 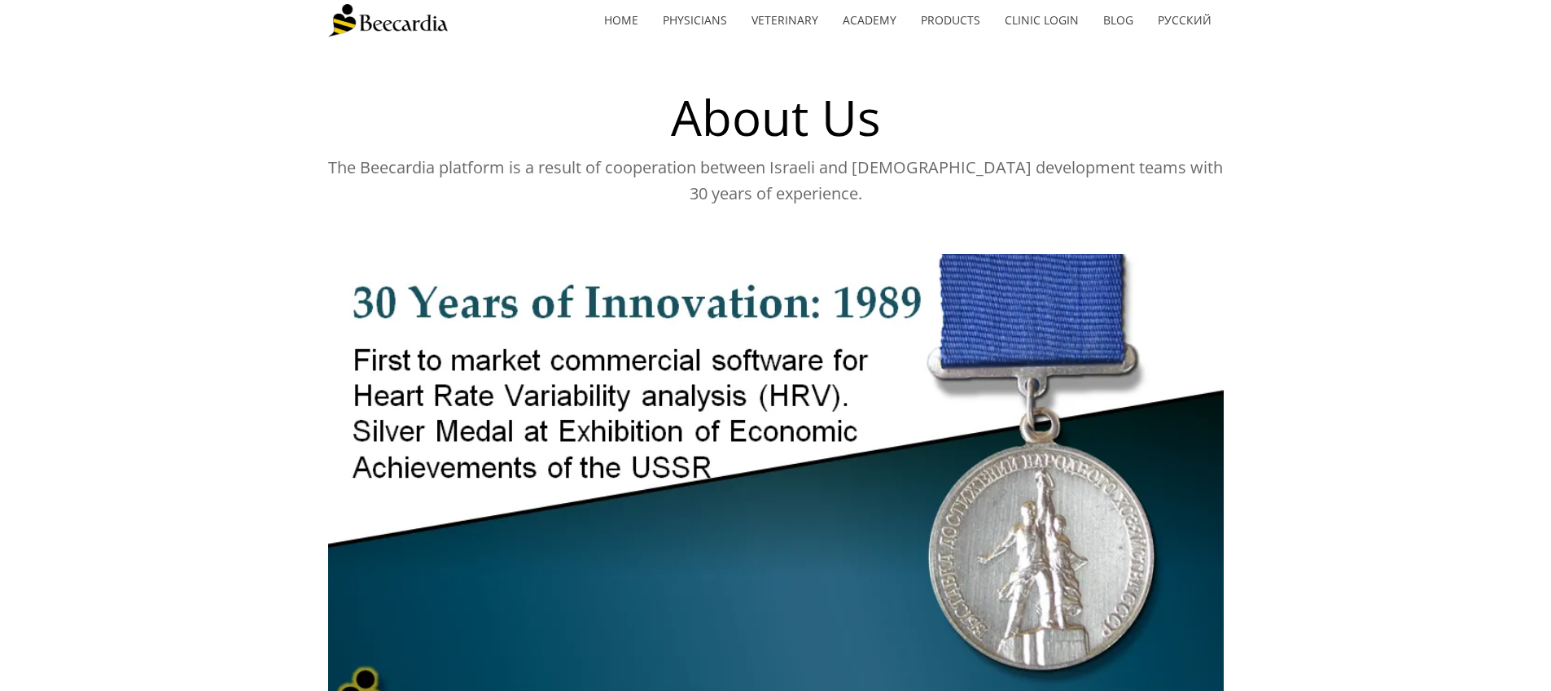 I want to click on a: Products, so click(x=950, y=20).